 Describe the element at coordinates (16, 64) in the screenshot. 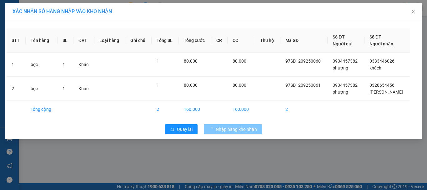

I see `td: 1` at that location.